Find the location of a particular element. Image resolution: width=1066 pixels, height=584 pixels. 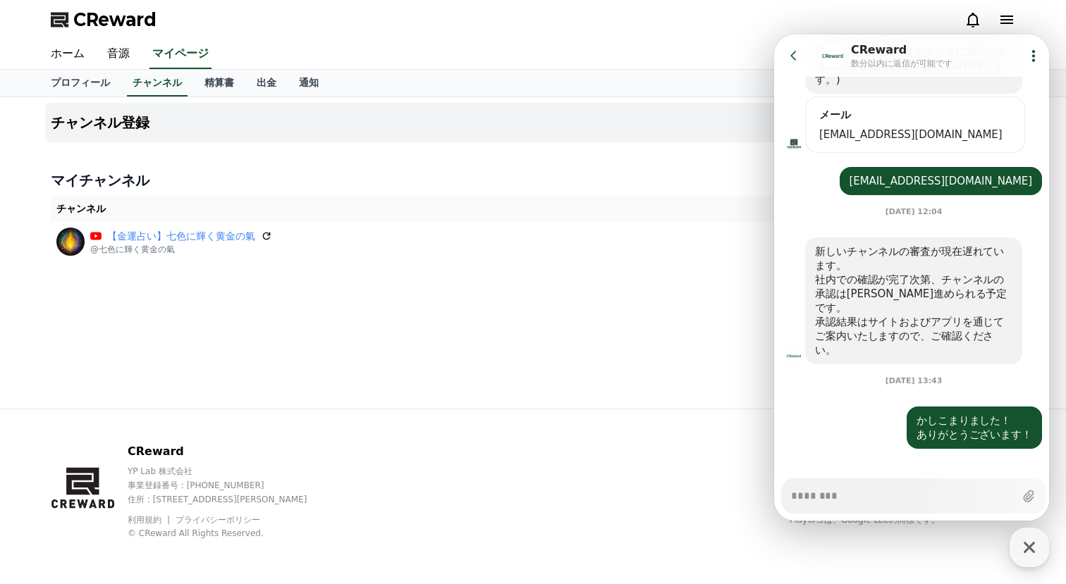

span: CReward is located at coordinates (115, 20).